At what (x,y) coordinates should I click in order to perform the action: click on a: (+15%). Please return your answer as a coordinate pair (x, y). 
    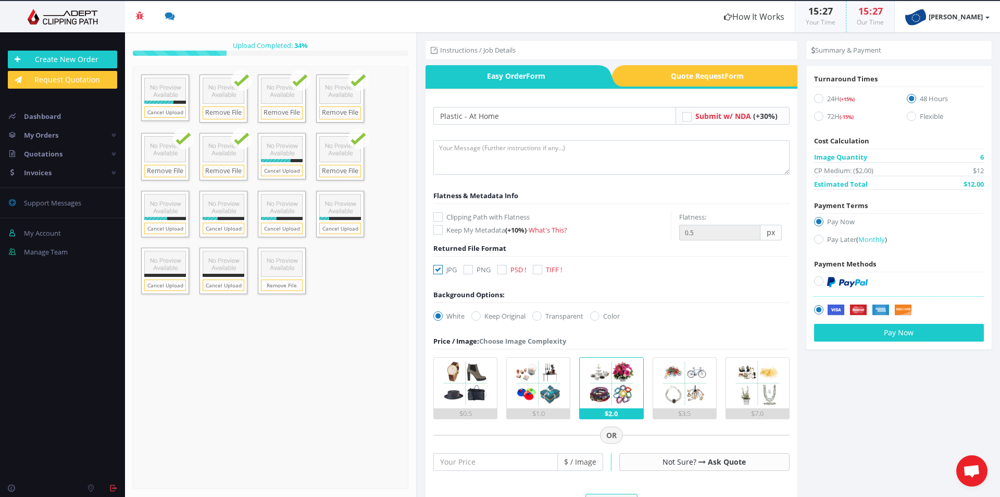
    Looking at the image, I should click on (847, 98).